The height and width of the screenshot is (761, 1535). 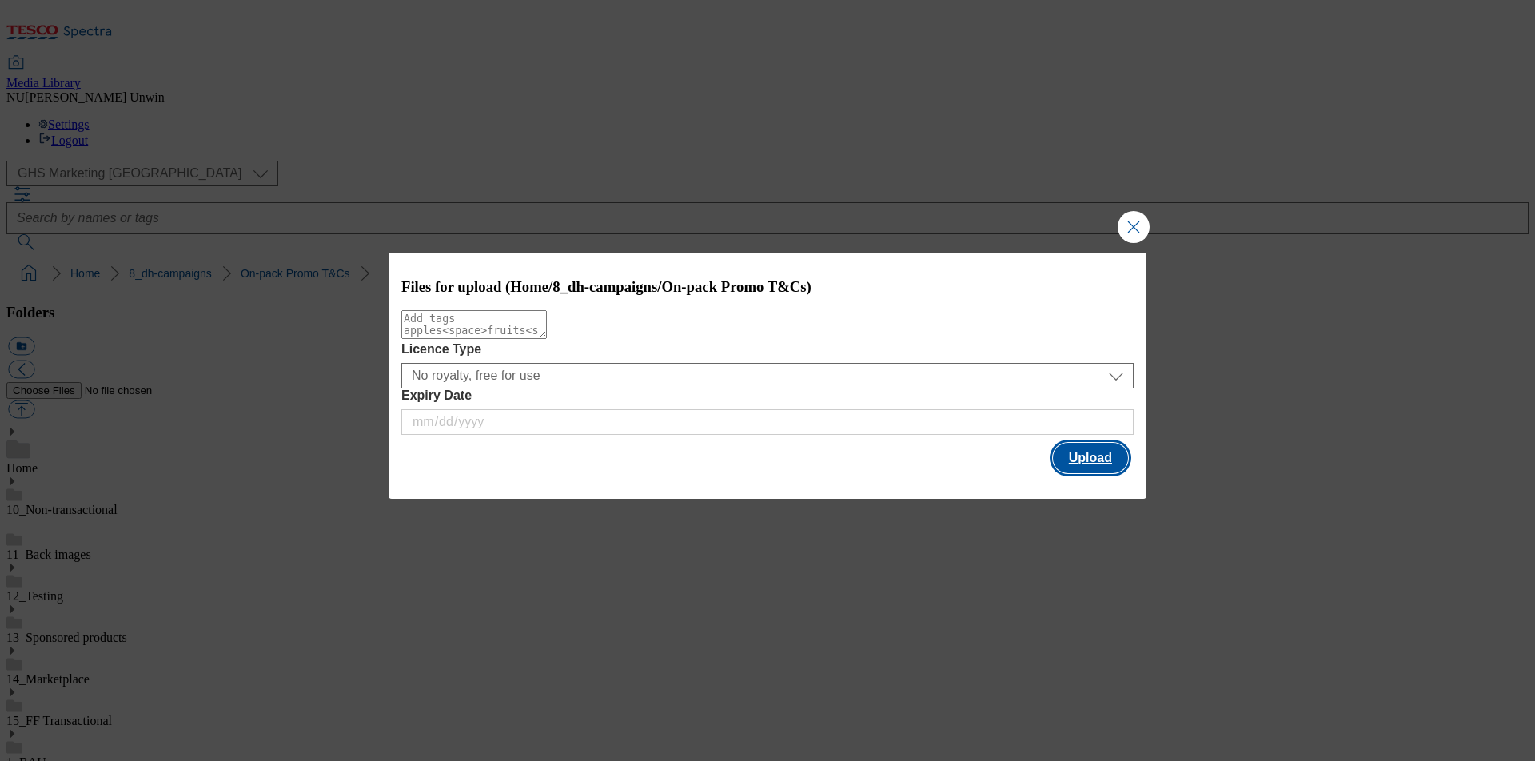 I want to click on button: Upload, so click(x=1090, y=458).